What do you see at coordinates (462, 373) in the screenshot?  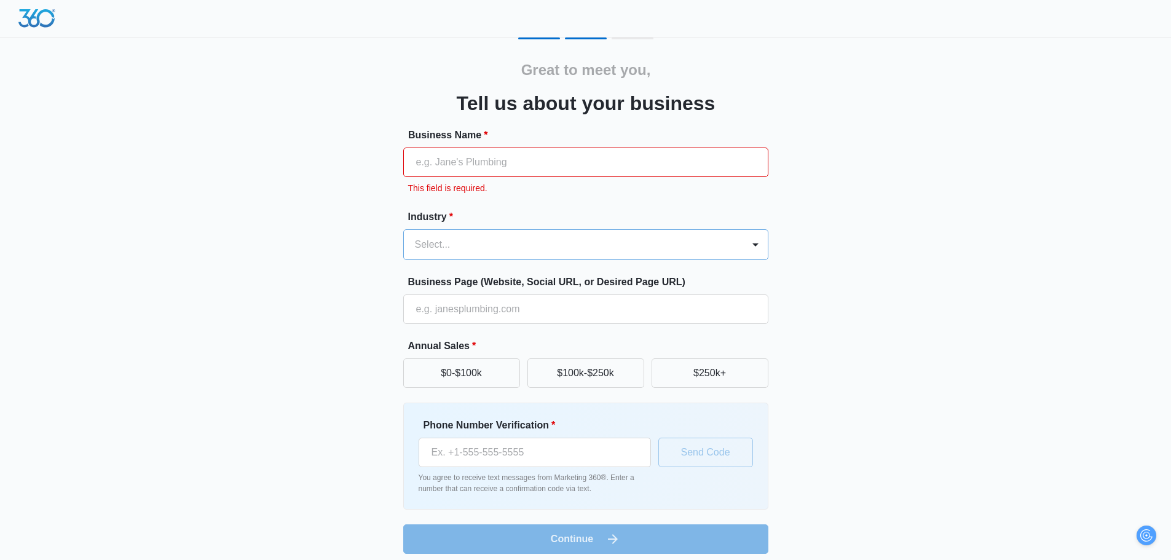 I see `button: $0-$100k` at bounding box center [462, 373].